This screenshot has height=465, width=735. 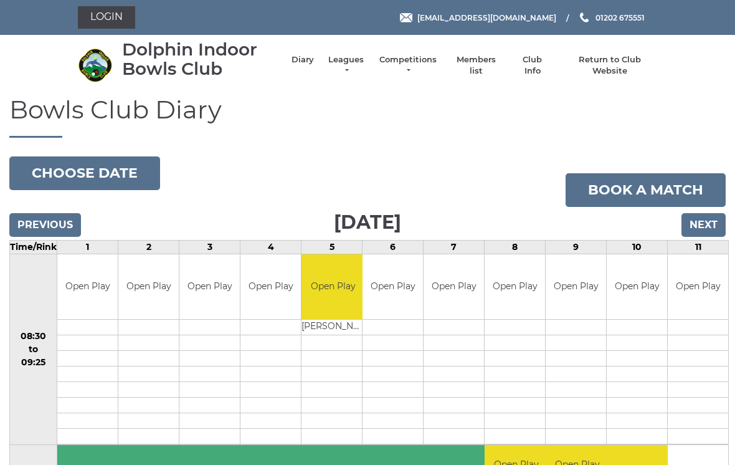 I want to click on td: 11, so click(x=699, y=247).